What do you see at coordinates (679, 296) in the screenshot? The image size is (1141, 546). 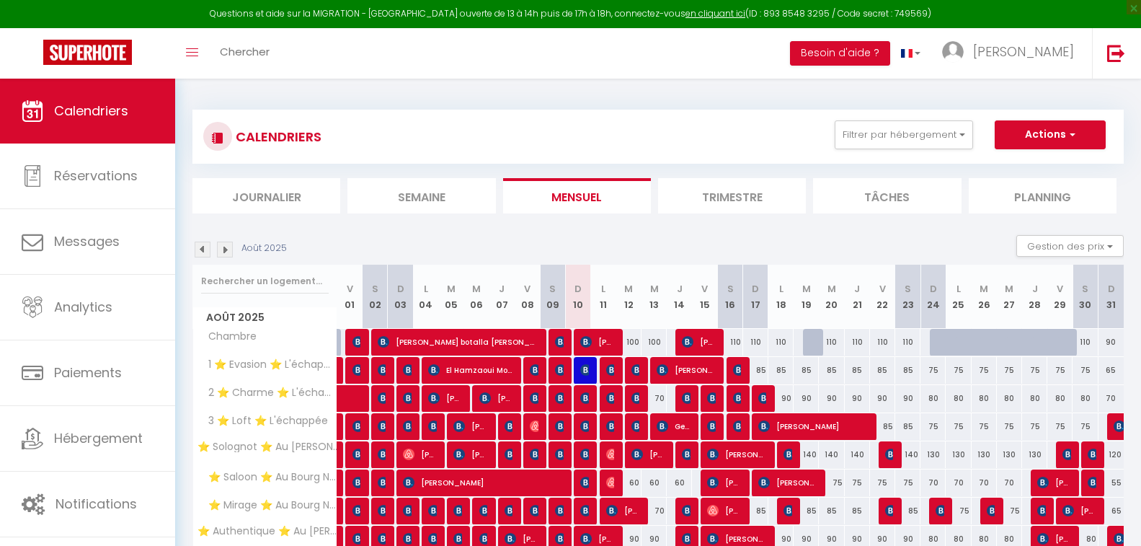 I see `th: 14` at bounding box center [679, 296].